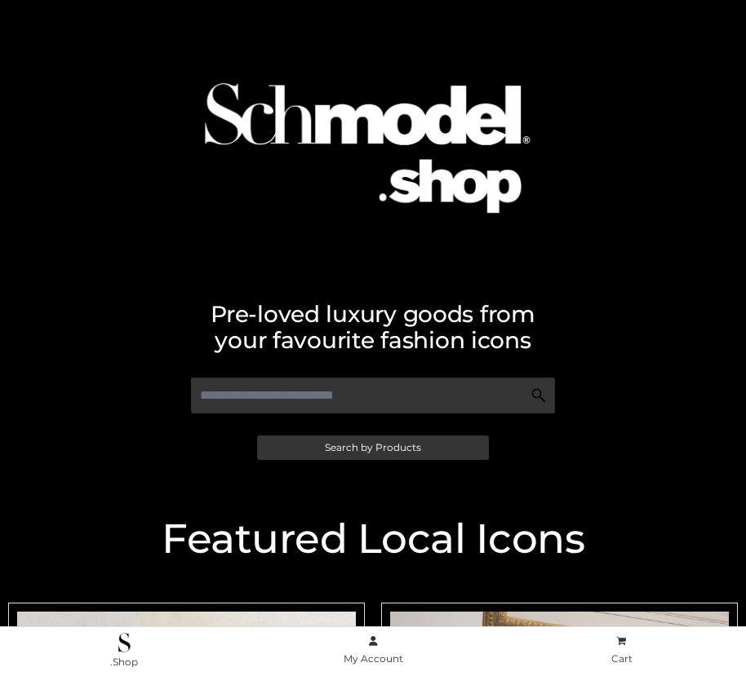 The image size is (746, 676). What do you see at coordinates (539, 396) in the screenshot?
I see `img: Search Icon` at bounding box center [539, 396].